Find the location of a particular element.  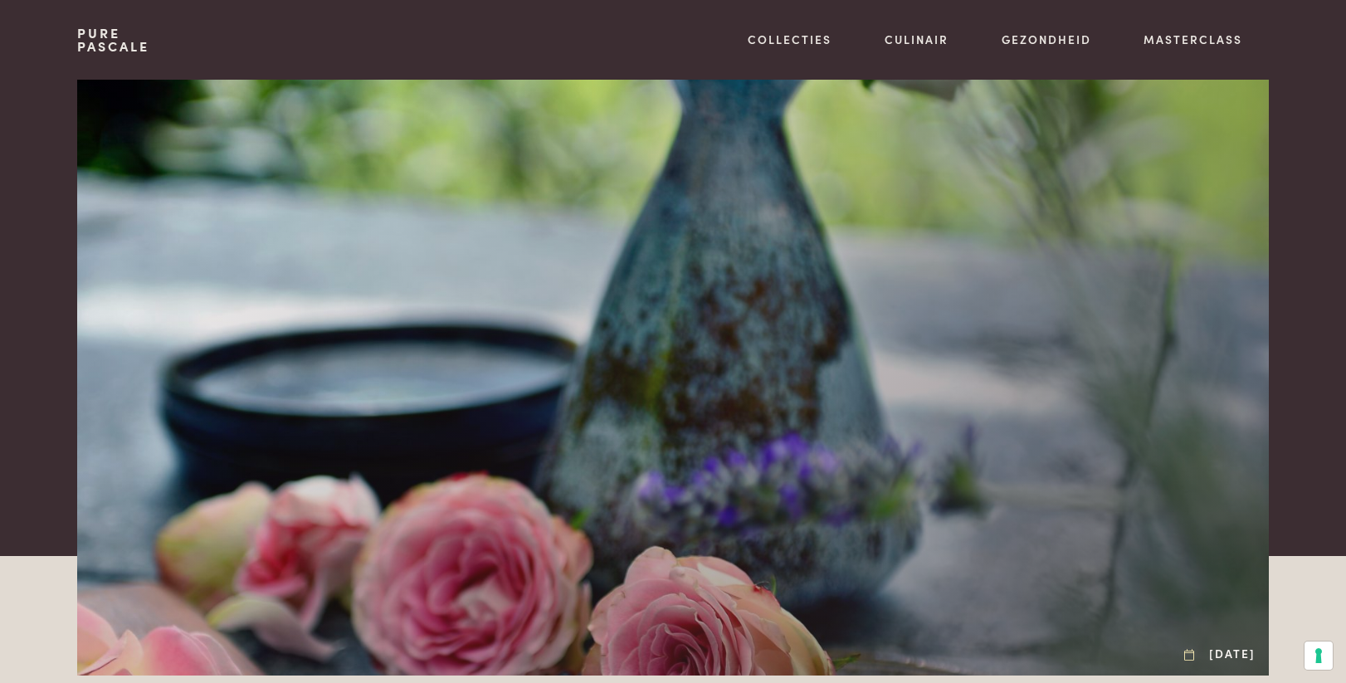

a: Culinair is located at coordinates (916, 39).